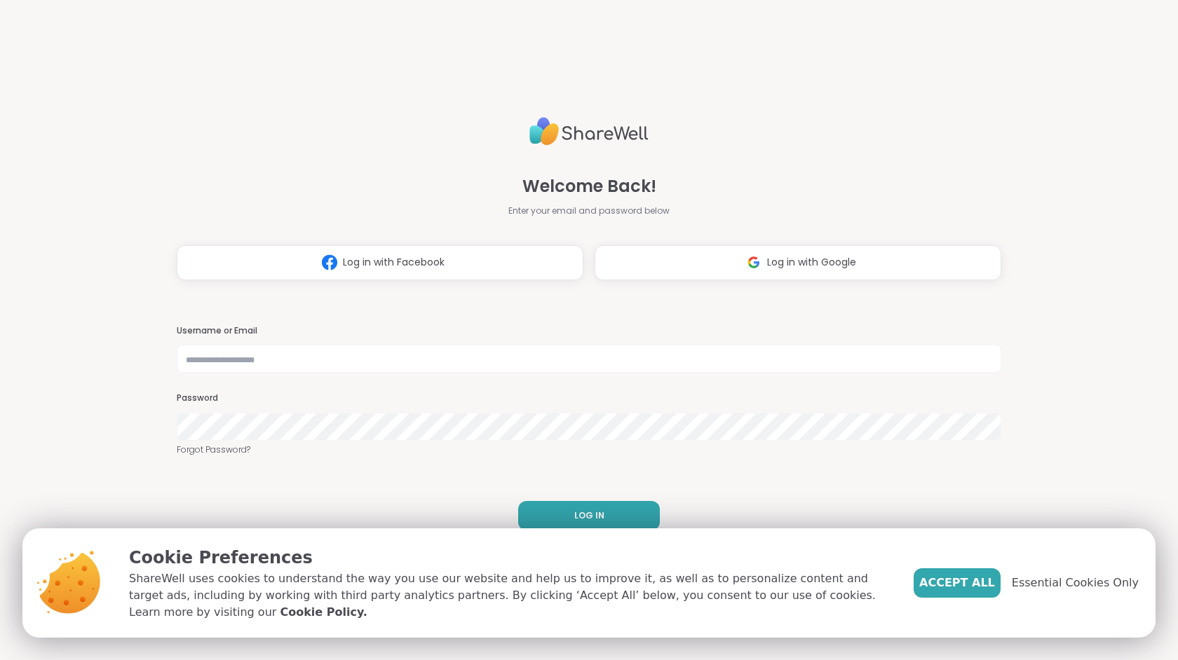 The image size is (1178, 660). Describe the element at coordinates (589, 450) in the screenshot. I see `a: Forgot Password?` at that location.